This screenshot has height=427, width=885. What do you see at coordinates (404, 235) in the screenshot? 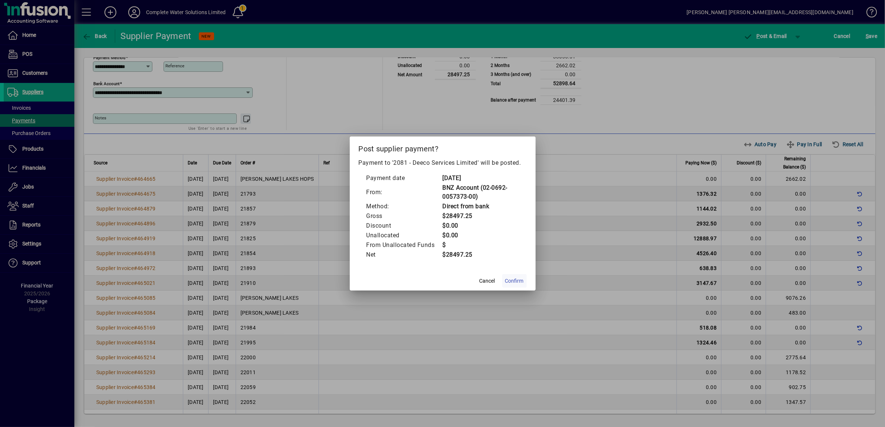
I see `td: Unallocated` at bounding box center [404, 235].